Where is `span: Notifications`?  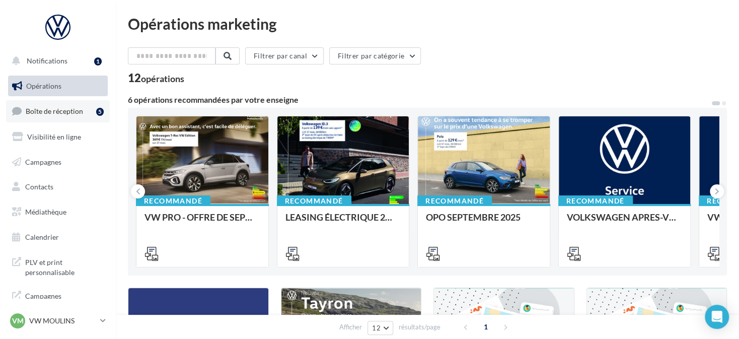 span: Notifications is located at coordinates (47, 60).